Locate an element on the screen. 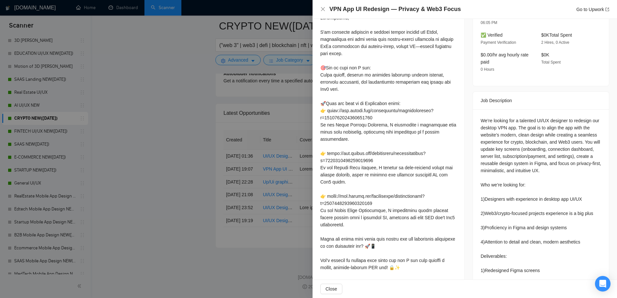  div: Open Intercom Messenger is located at coordinates (603, 283).